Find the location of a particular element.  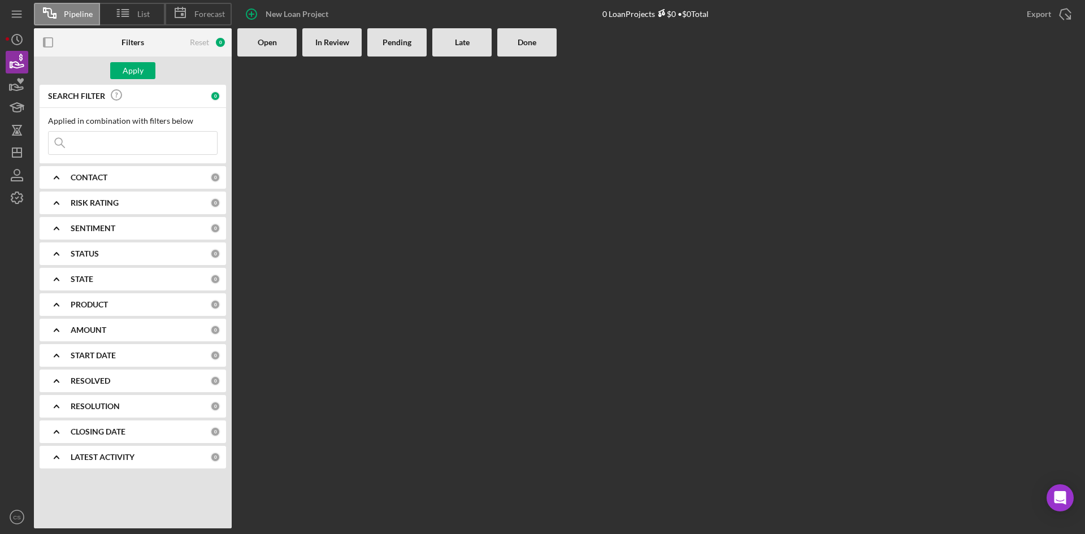

b: Late is located at coordinates (462, 42).